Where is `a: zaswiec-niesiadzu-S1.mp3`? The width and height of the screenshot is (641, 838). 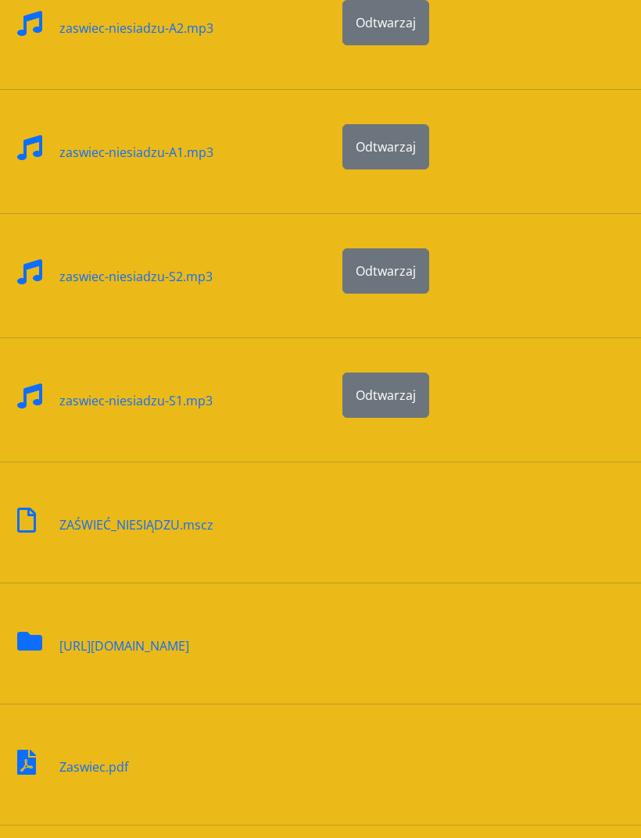
a: zaswiec-niesiadzu-S1.mp3 is located at coordinates (111, 394).